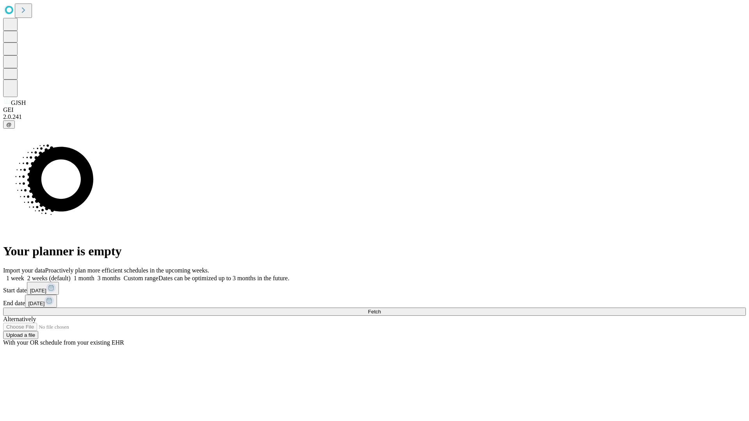 The image size is (749, 421). What do you see at coordinates (375, 251) in the screenshot?
I see `h1: Your planner is empty` at bounding box center [375, 251].